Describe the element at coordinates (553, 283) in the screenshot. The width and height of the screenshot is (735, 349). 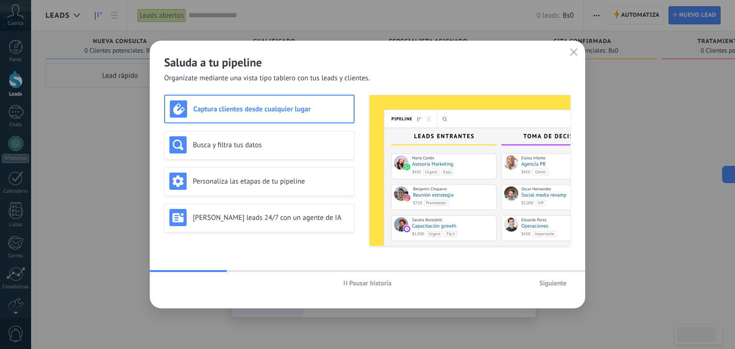
I see `span: Siguiente` at that location.